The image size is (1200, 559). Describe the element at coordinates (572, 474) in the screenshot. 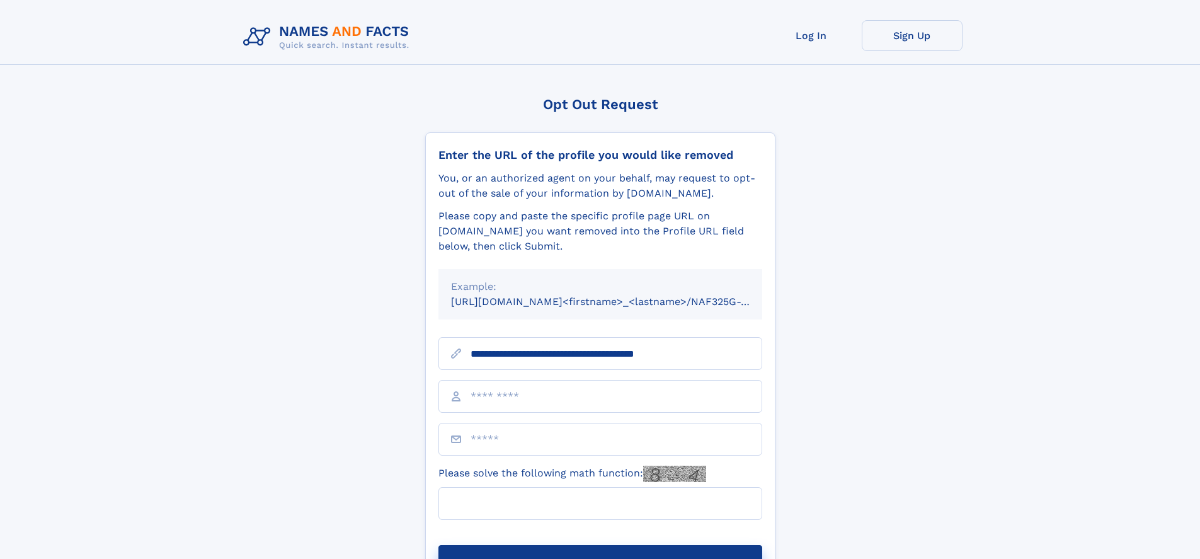

I see `label: Please solve the following math function:` at that location.